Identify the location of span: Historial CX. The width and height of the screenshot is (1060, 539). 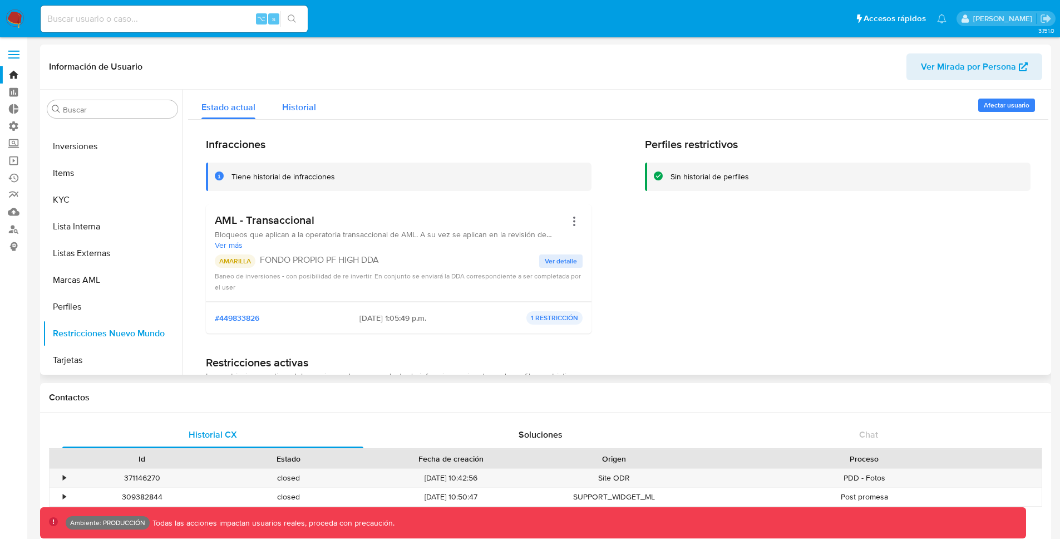
(213, 434).